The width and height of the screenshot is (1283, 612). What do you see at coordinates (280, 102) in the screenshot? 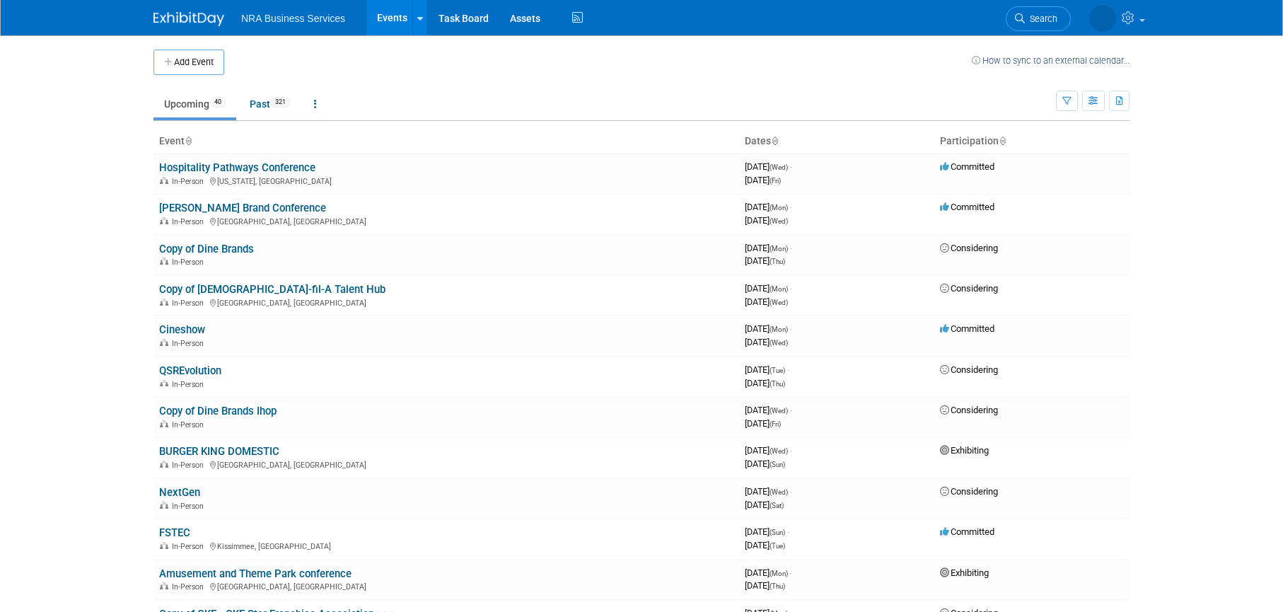
I see `span: 321` at bounding box center [280, 102].